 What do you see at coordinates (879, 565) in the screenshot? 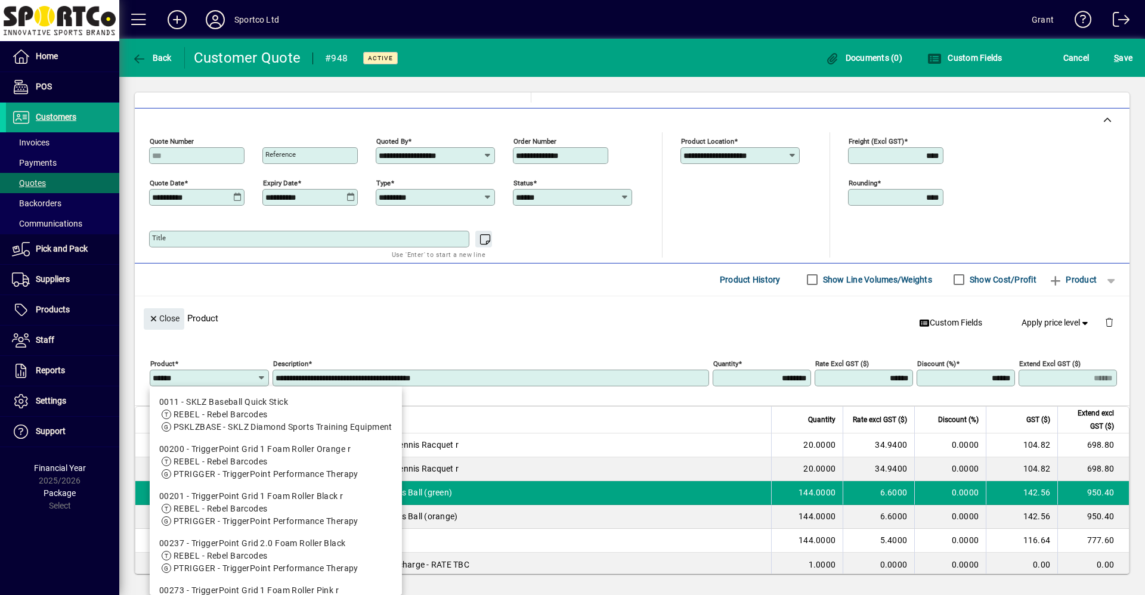
I see `div: 0.0000` at bounding box center [879, 565].